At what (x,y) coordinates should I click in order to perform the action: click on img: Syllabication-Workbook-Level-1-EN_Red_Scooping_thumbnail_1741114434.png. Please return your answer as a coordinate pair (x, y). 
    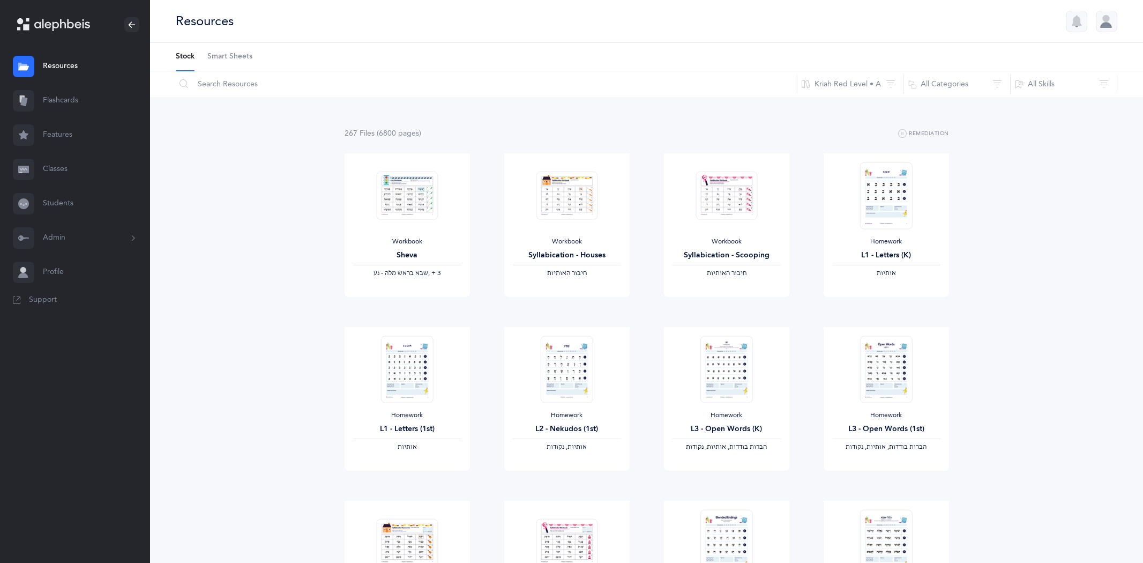
    Looking at the image, I should click on (726, 195).